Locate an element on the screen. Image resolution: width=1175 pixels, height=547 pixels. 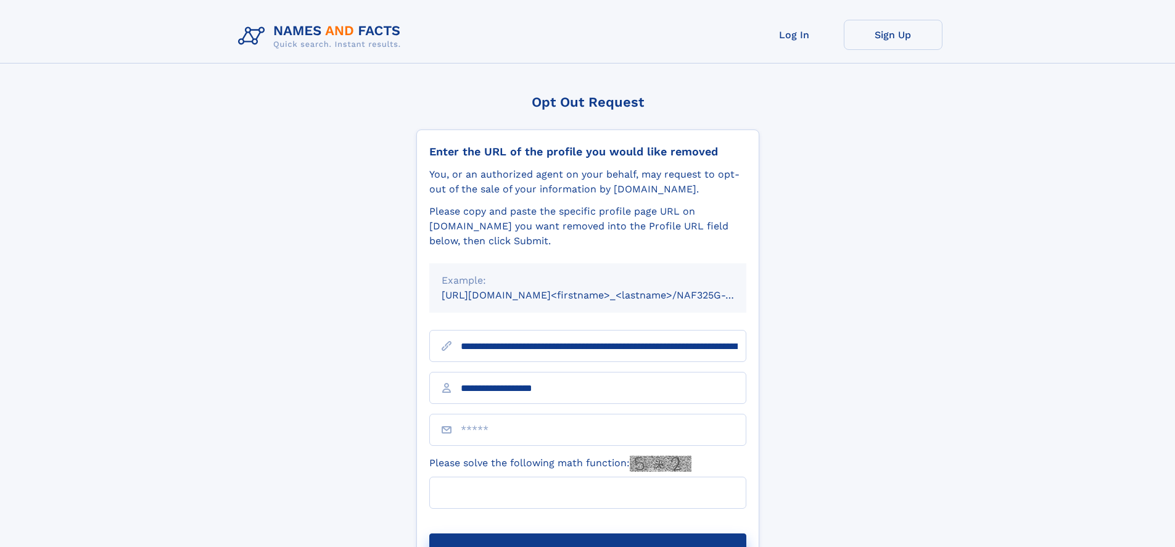
a: Sign Up is located at coordinates (893, 35).